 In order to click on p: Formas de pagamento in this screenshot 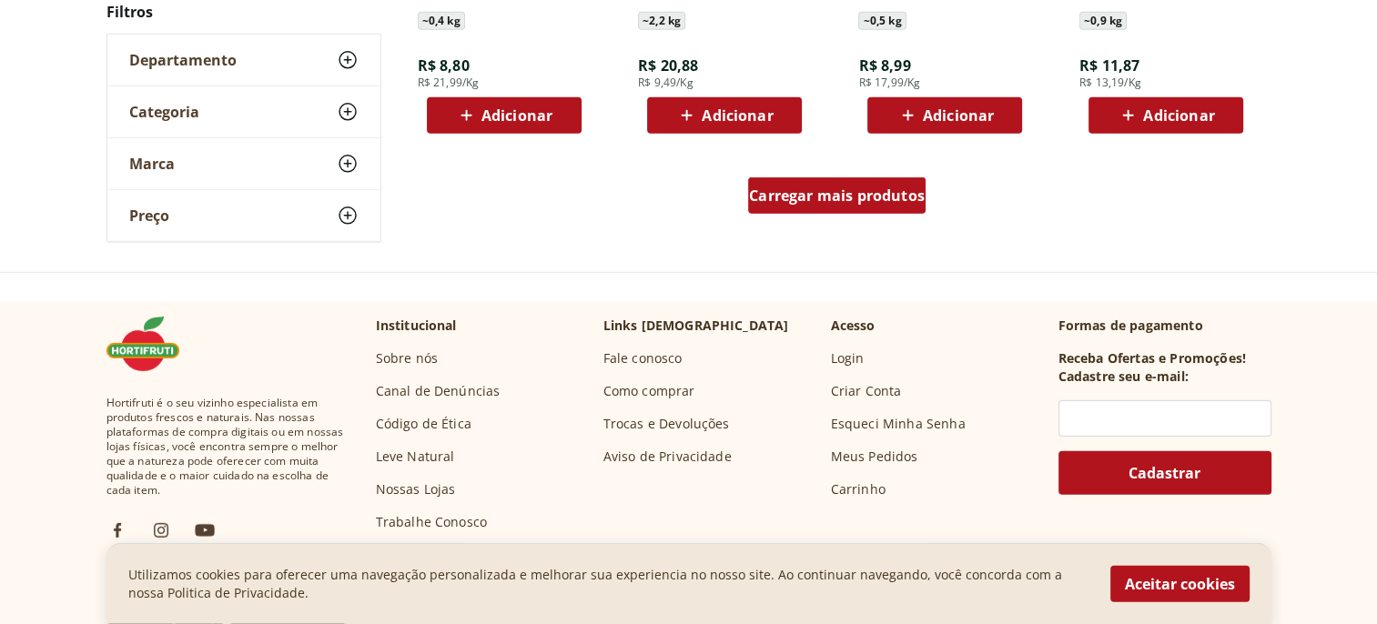, I will do `click(1165, 326)`.